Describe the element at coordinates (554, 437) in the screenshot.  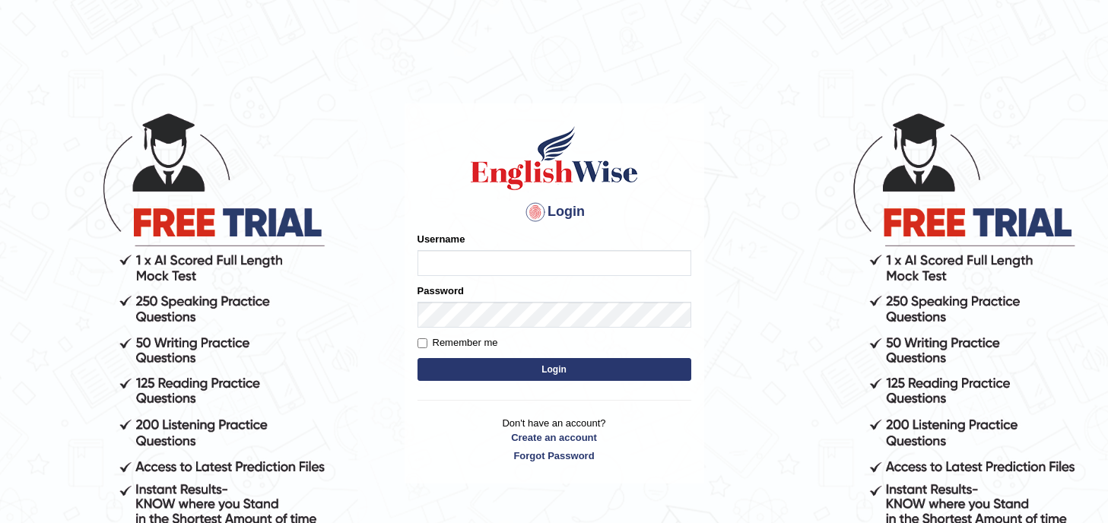
I see `a: Create an account` at that location.